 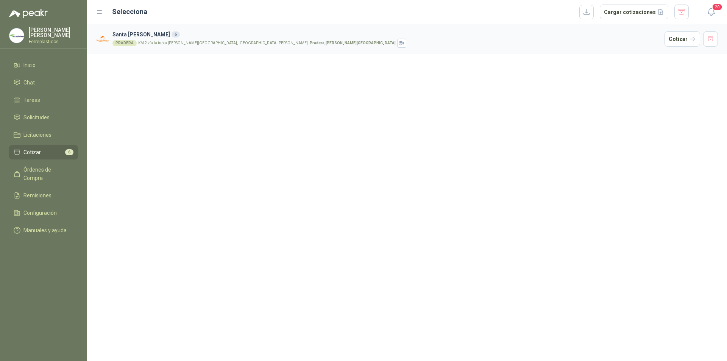 I want to click on a: Órdenes de Compra, so click(x=44, y=174).